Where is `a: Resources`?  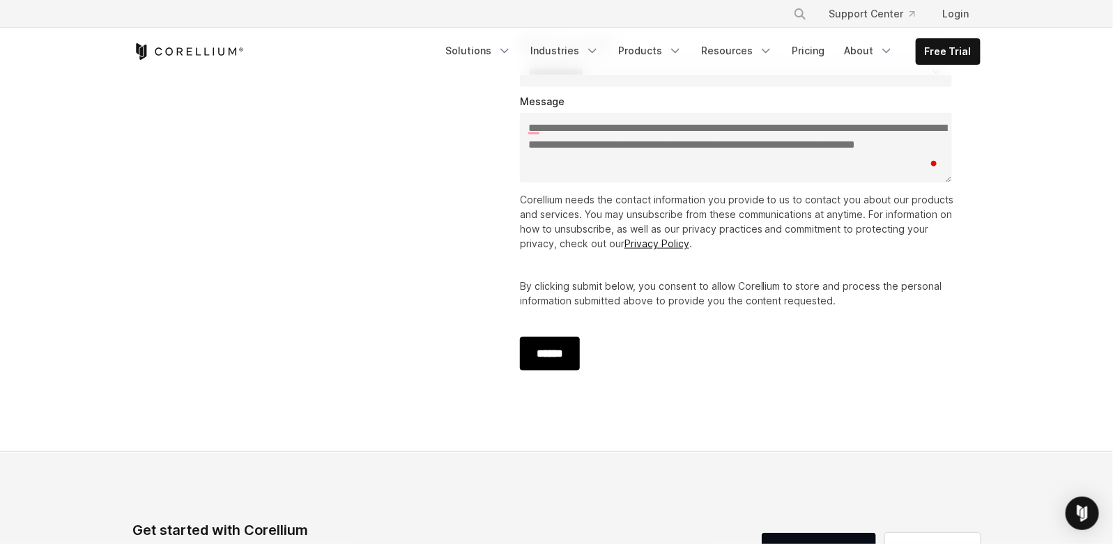 a: Resources is located at coordinates (737, 51).